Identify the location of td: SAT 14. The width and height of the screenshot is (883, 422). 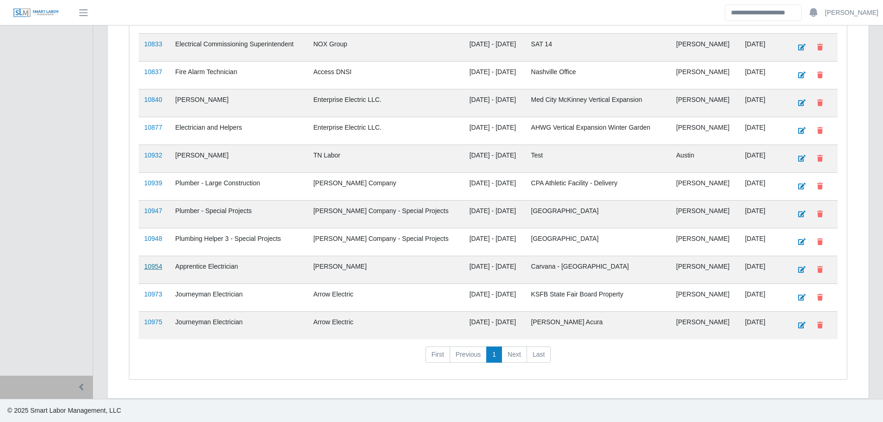
(598, 47).